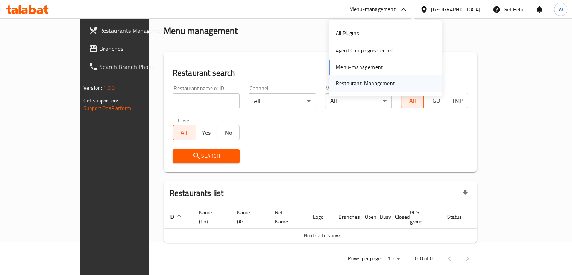 The image size is (572, 275). What do you see at coordinates (129, 49) in the screenshot?
I see `a: Branches` at bounding box center [129, 49].